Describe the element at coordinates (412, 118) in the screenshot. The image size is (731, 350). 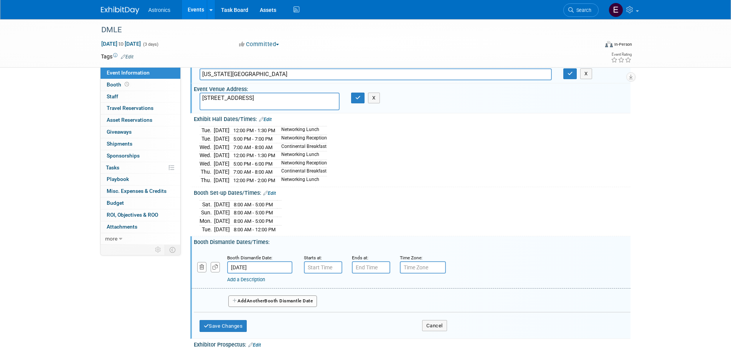
I see `div: Exhibit Hall Dates/Times:` at that location.